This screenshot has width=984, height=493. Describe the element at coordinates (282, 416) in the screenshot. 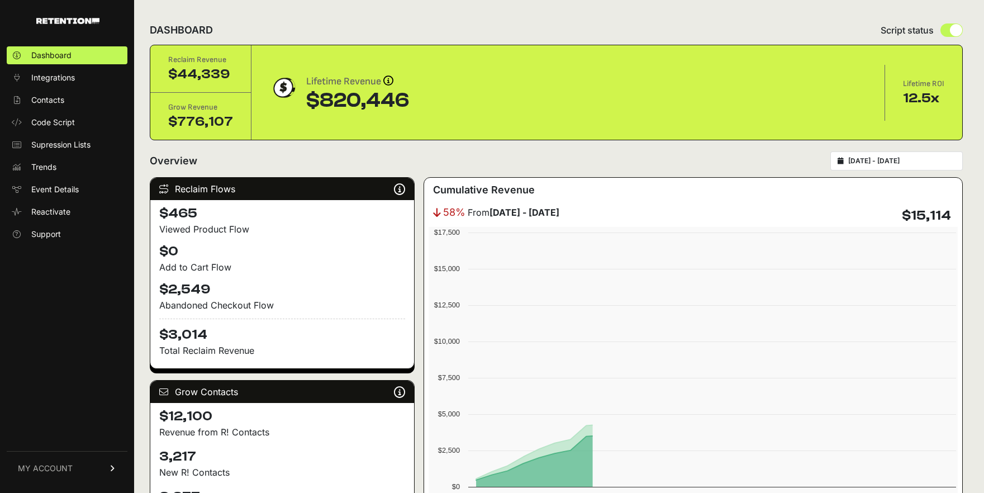

I see `h4: $12,100` at that location.